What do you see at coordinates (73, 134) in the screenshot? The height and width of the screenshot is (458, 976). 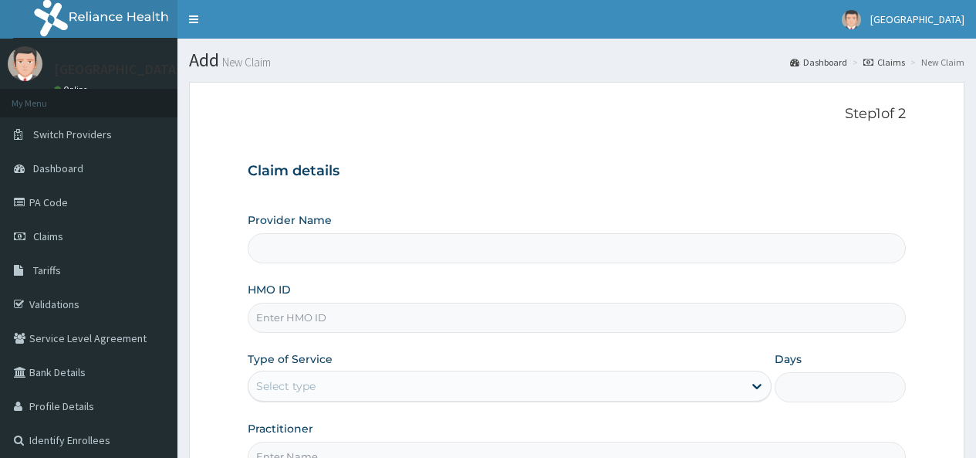 I see `span: Switch Providers` at bounding box center [73, 134].